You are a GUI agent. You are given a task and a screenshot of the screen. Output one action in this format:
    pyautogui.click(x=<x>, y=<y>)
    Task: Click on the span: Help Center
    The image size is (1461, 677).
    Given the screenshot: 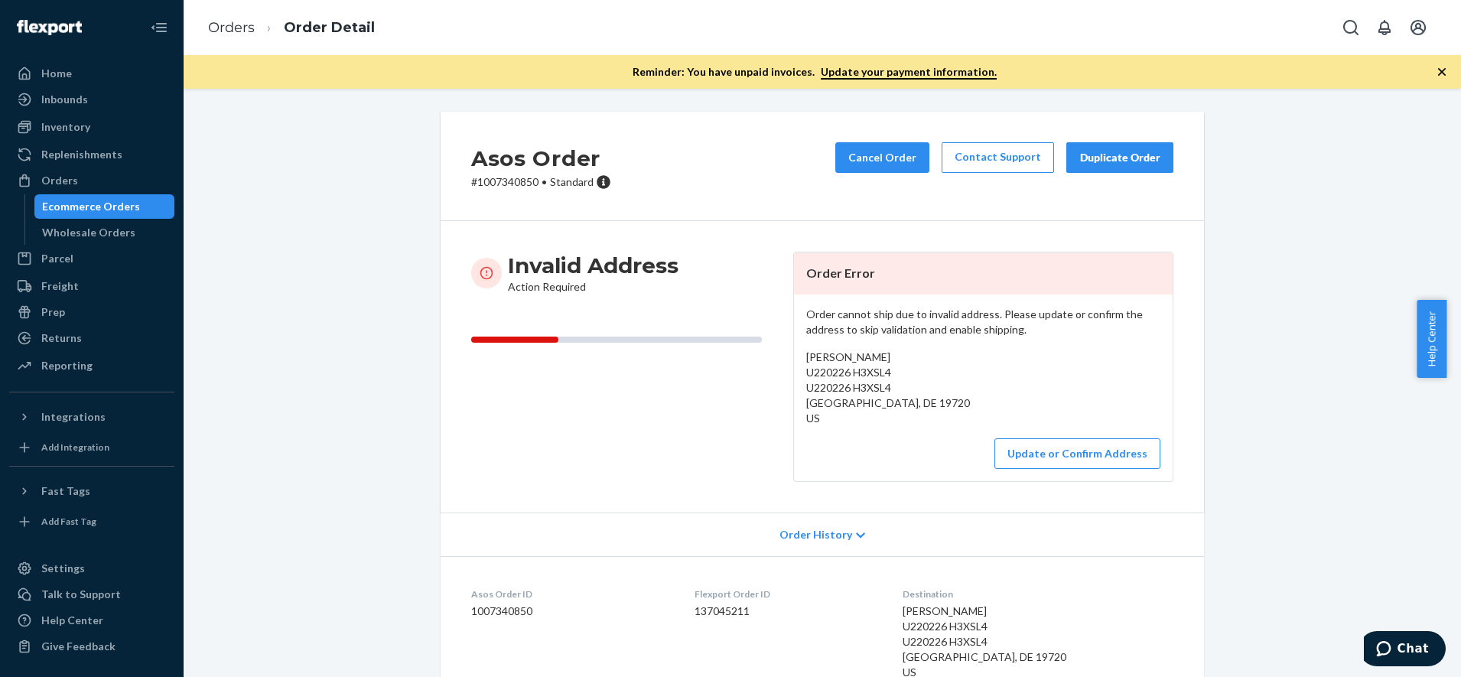 What is the action you would take?
    pyautogui.click(x=1431, y=339)
    